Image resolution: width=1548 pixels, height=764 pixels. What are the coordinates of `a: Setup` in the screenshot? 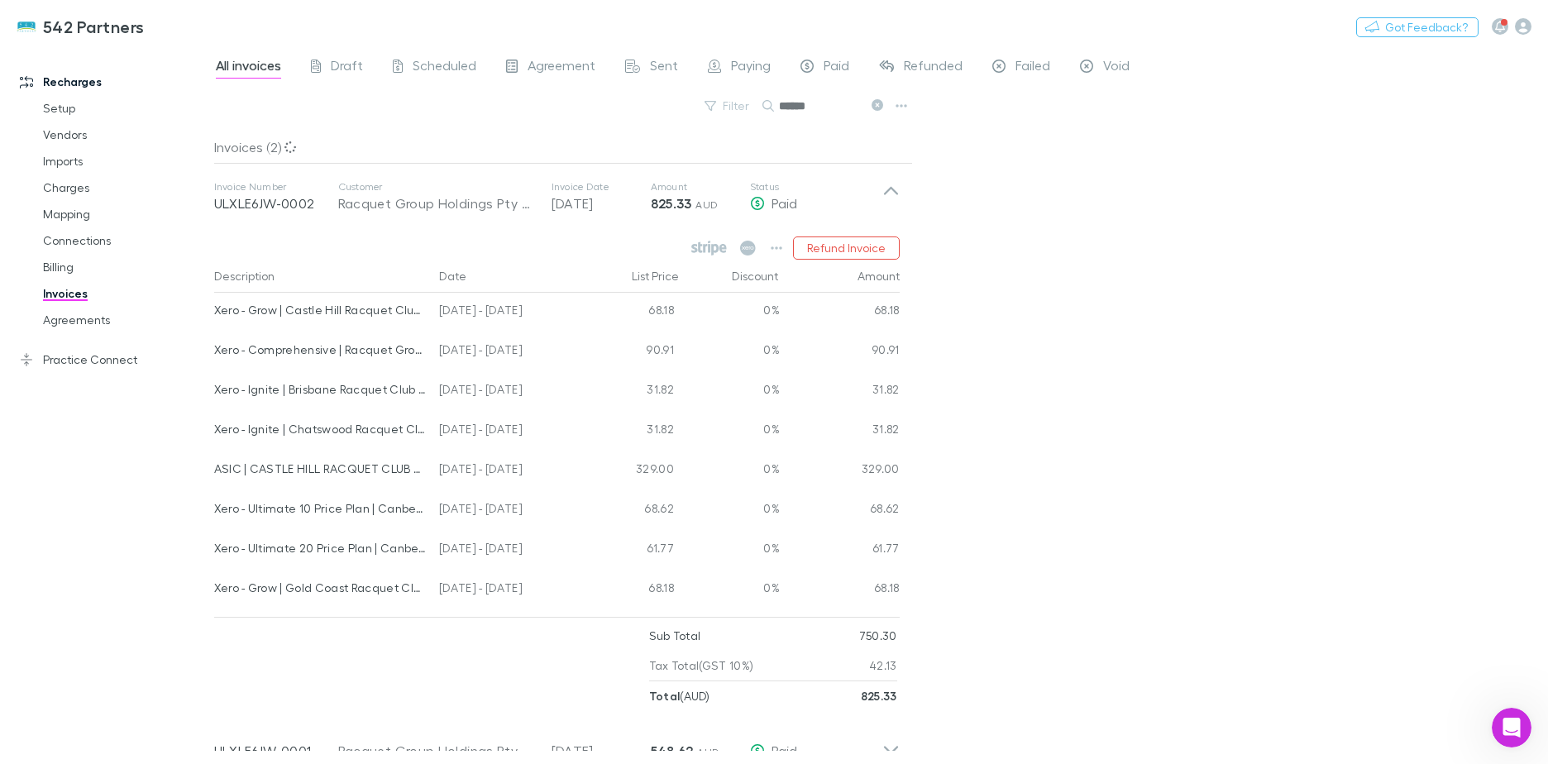 It's located at (125, 108).